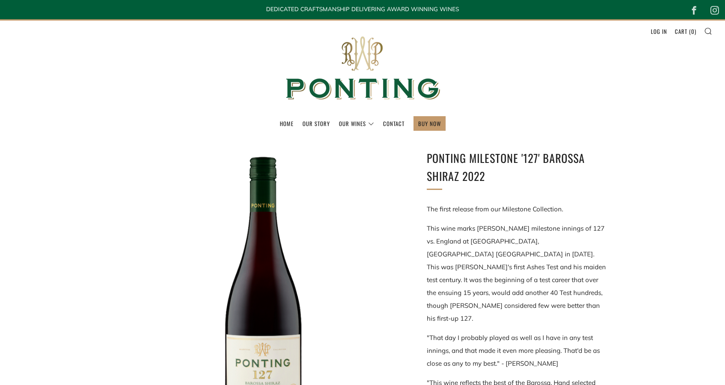 The width and height of the screenshot is (725, 385). What do you see at coordinates (686, 31) in the screenshot?
I see `a: Cart (0)` at bounding box center [686, 31].